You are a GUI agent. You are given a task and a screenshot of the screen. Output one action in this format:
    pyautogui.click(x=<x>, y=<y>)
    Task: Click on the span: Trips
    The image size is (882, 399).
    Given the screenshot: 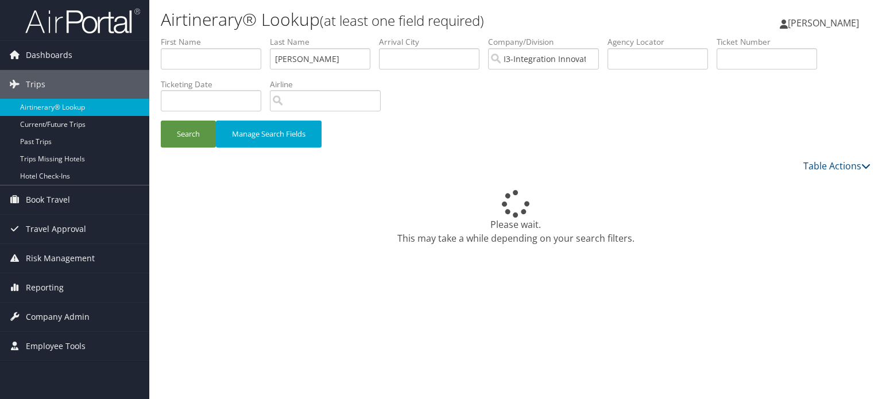 What is the action you would take?
    pyautogui.click(x=36, y=84)
    